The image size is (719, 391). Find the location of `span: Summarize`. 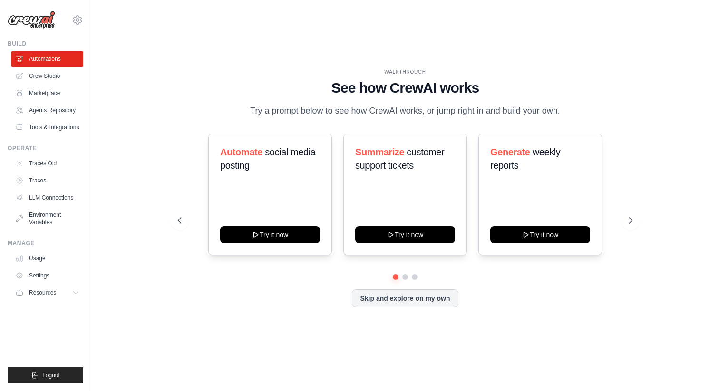

span: Summarize is located at coordinates (379, 152).